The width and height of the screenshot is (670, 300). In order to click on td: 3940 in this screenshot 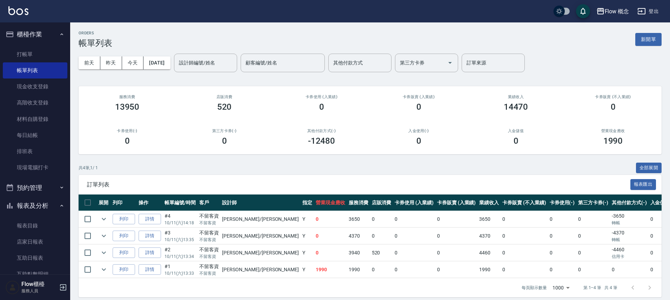, I will do `click(358, 253)`.